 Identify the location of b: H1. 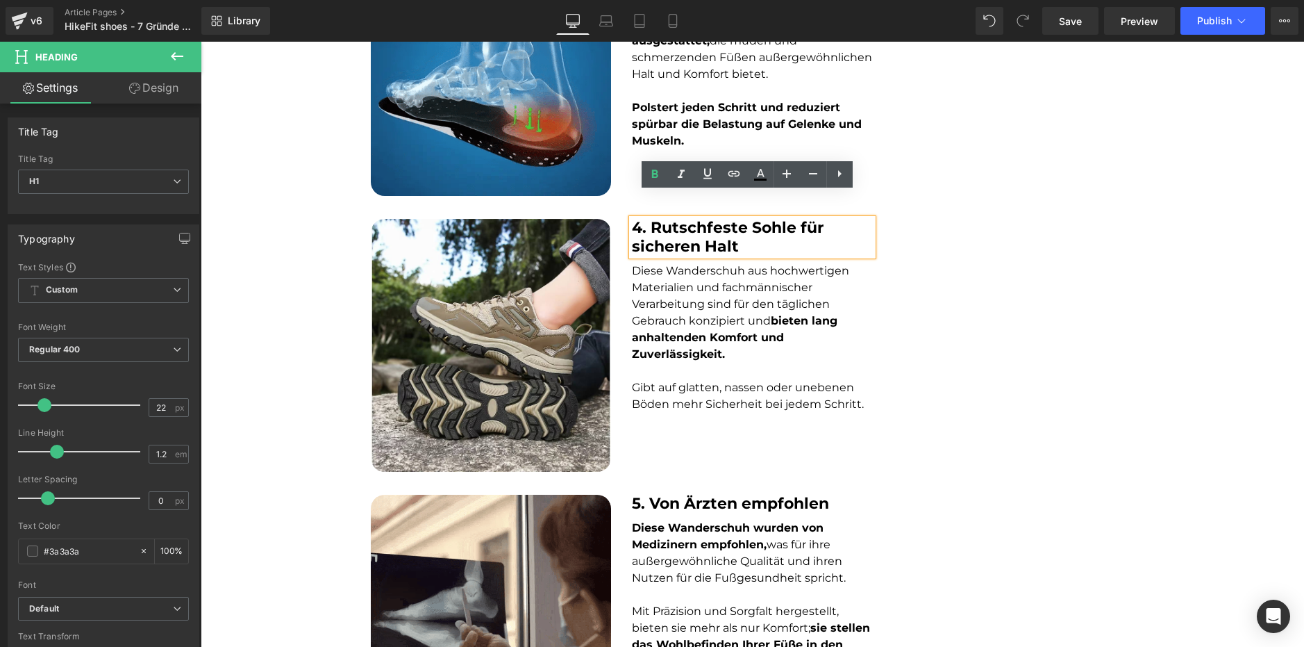
(34, 181).